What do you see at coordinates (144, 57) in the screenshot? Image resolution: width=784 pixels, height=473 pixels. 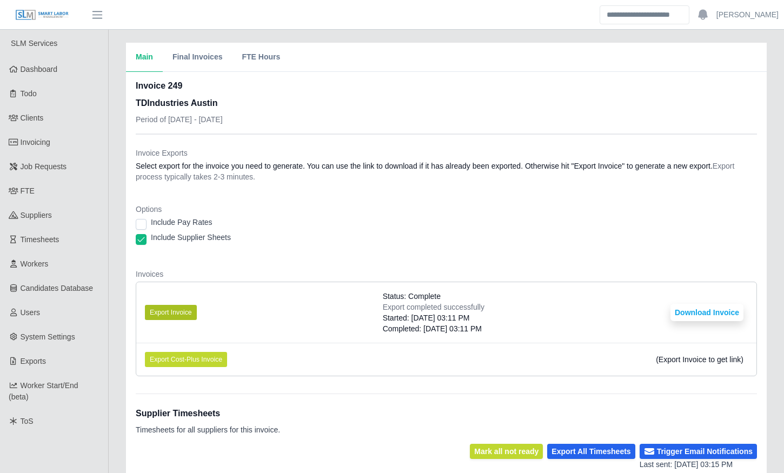 I see `button: Main` at bounding box center [144, 57].